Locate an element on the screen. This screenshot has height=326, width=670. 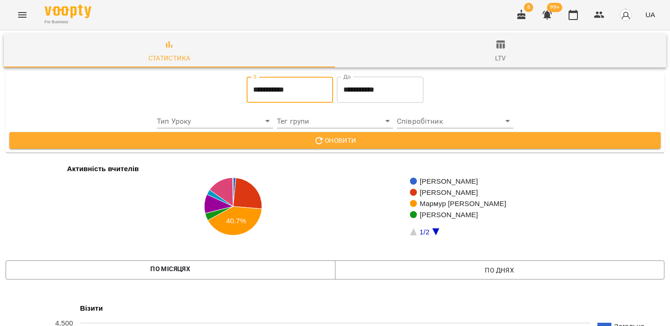
text: 1/2 is located at coordinates (425, 232).